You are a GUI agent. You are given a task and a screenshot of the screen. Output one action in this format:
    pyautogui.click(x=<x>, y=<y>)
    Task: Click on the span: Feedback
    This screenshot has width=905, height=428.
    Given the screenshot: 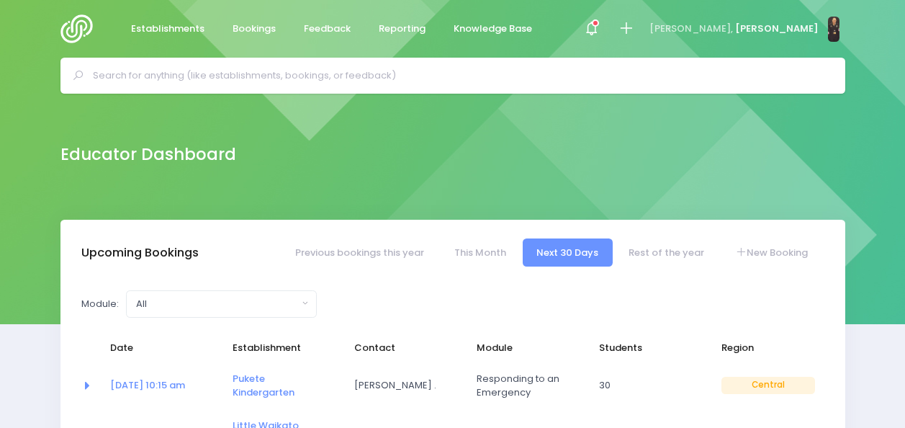 What is the action you would take?
    pyautogui.click(x=327, y=29)
    